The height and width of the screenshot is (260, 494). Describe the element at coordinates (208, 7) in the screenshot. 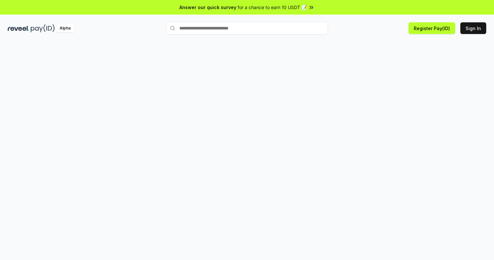

I see `span: Answer our quick survey` at that location.